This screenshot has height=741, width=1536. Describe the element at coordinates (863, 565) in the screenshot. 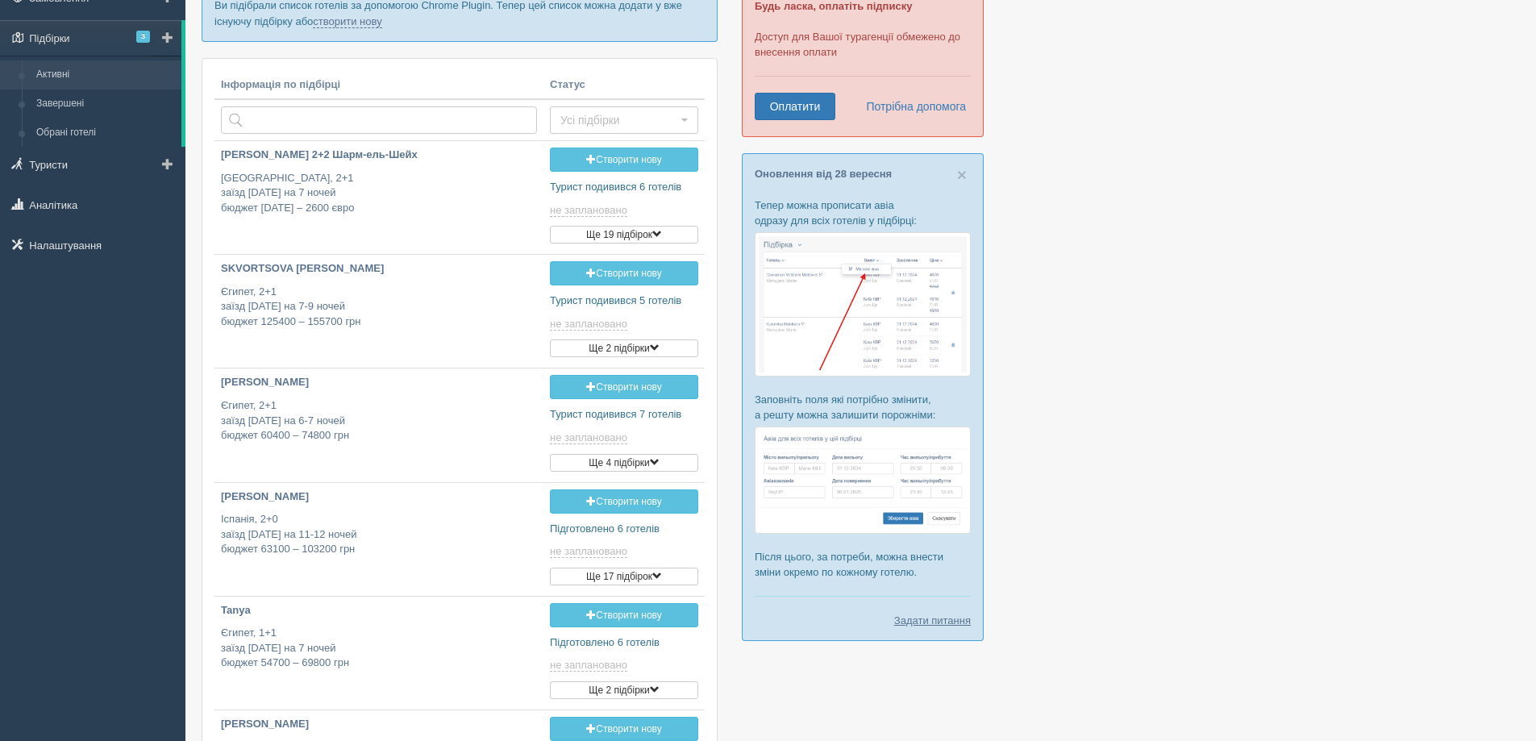

I see `p: Після цього, за потреби, можна внести зміни окремо по кожному готелю.` at that location.